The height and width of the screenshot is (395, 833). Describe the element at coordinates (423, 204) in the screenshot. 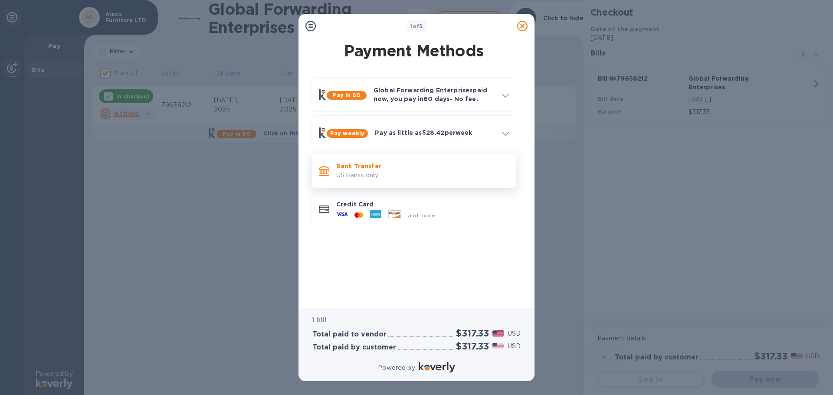

I see `p: Credit Card` at that location.